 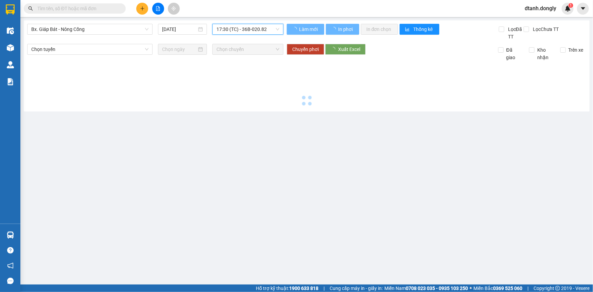 What do you see at coordinates (174, 8) in the screenshot?
I see `button: aim` at bounding box center [174, 8].